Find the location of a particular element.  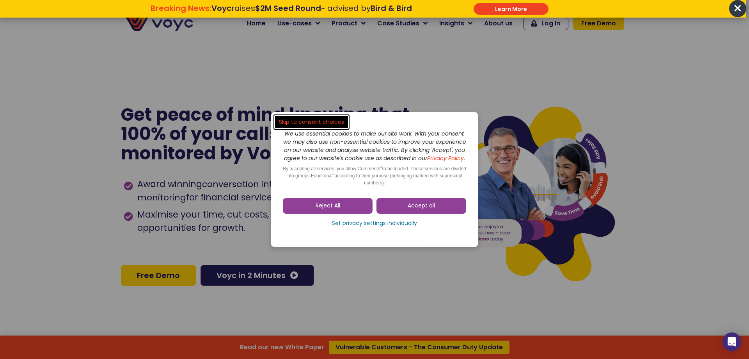

a: Accept all is located at coordinates (422, 206).